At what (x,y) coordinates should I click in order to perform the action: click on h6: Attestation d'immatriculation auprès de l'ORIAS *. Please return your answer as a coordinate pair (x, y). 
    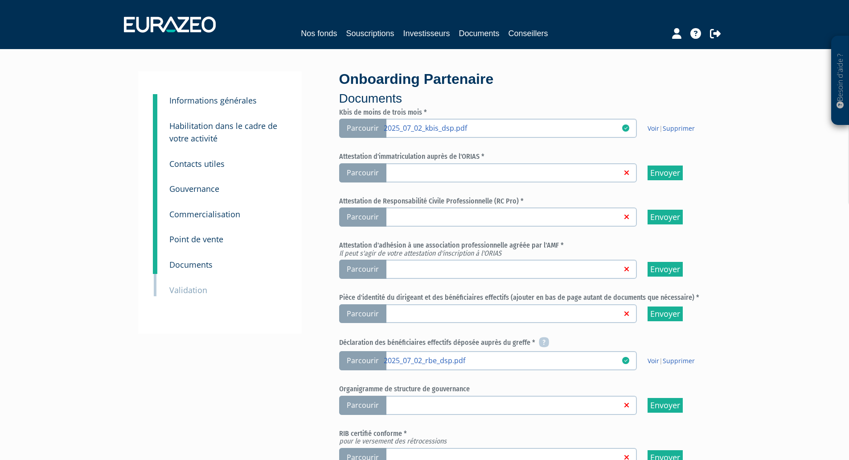
    Looking at the image, I should click on (525, 156).